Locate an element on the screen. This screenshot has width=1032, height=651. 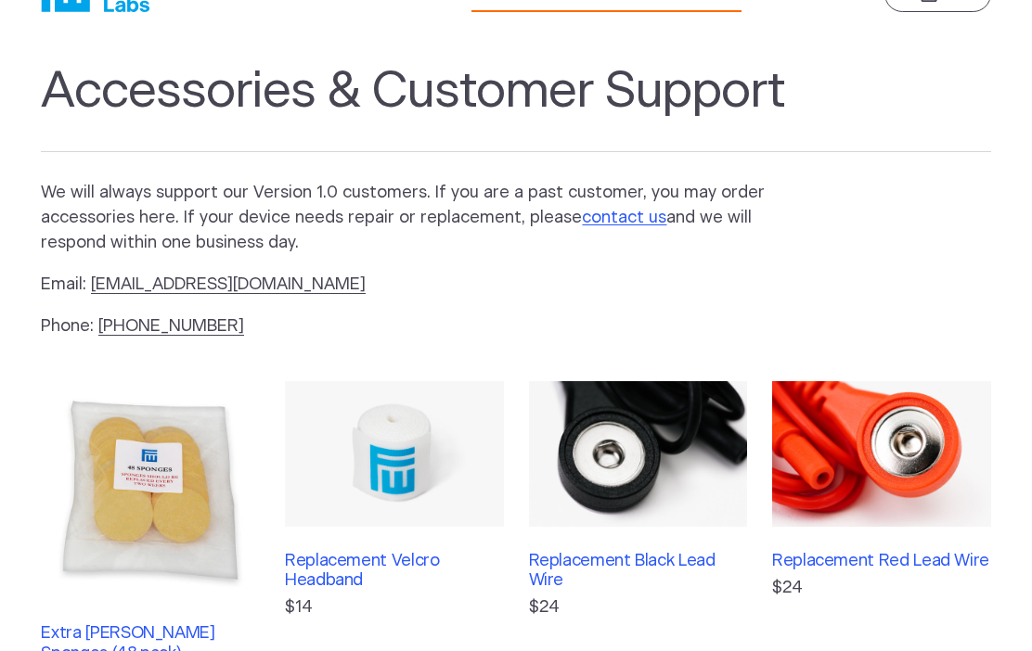
p: Phone: is located at coordinates (419, 327).